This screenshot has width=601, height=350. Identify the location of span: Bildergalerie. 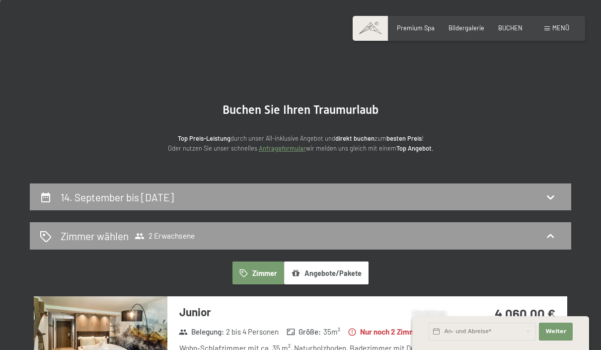
(467, 28).